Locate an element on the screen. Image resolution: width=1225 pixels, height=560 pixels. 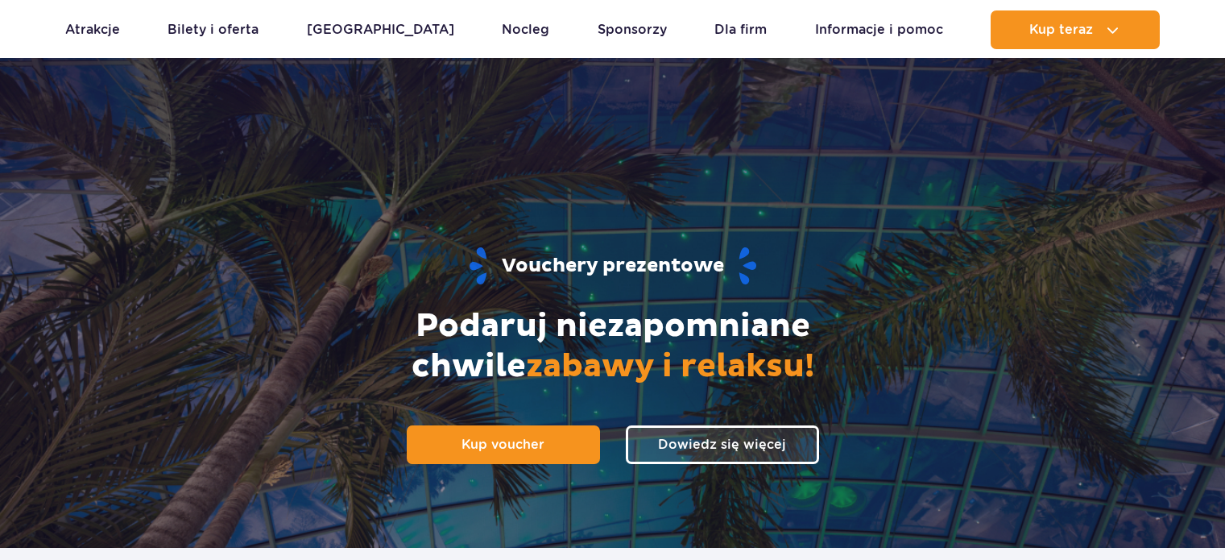
span: Kup teraz is located at coordinates (1061, 30).